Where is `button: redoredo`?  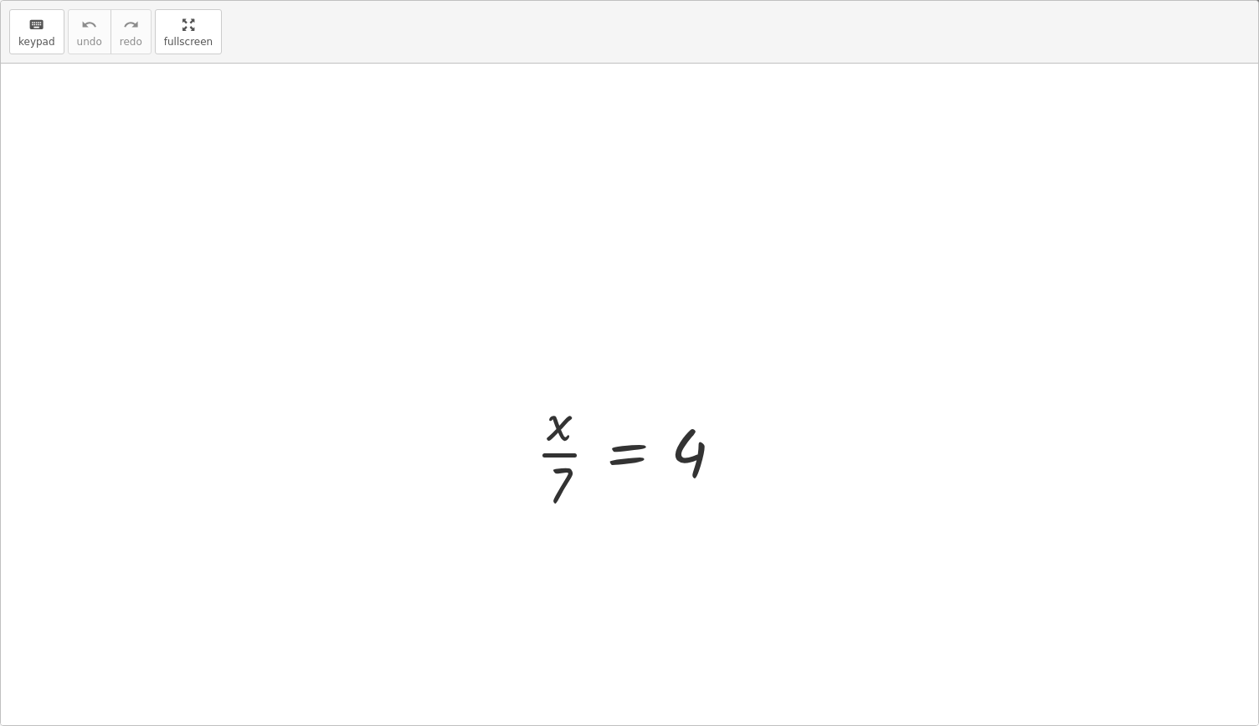
button: redoredo is located at coordinates (131, 32).